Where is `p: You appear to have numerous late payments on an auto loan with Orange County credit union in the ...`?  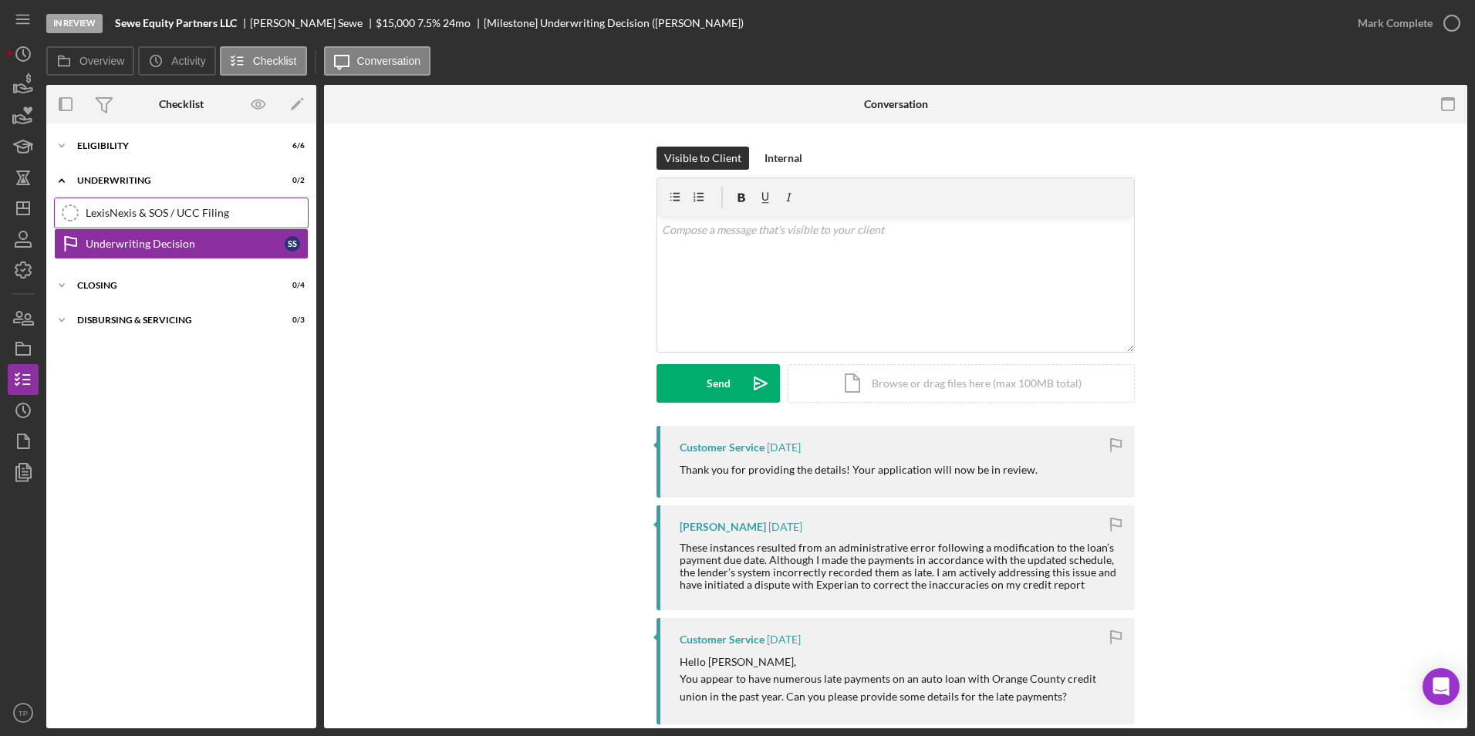
p: You appear to have numerous late payments on an auto loan with Orange County credit union in the ... is located at coordinates (899, 687).